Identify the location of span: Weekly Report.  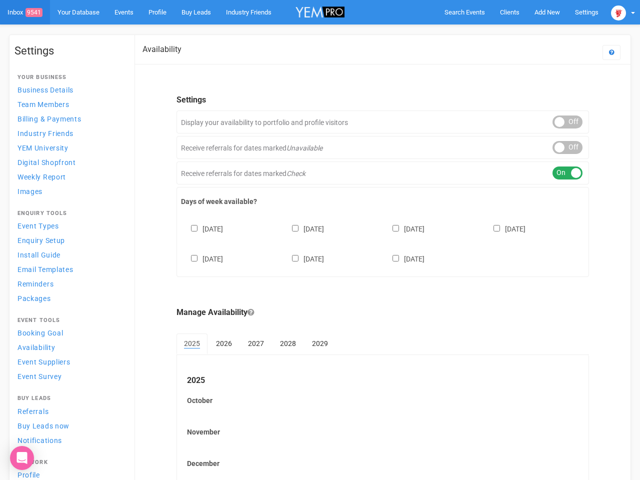
(41, 177).